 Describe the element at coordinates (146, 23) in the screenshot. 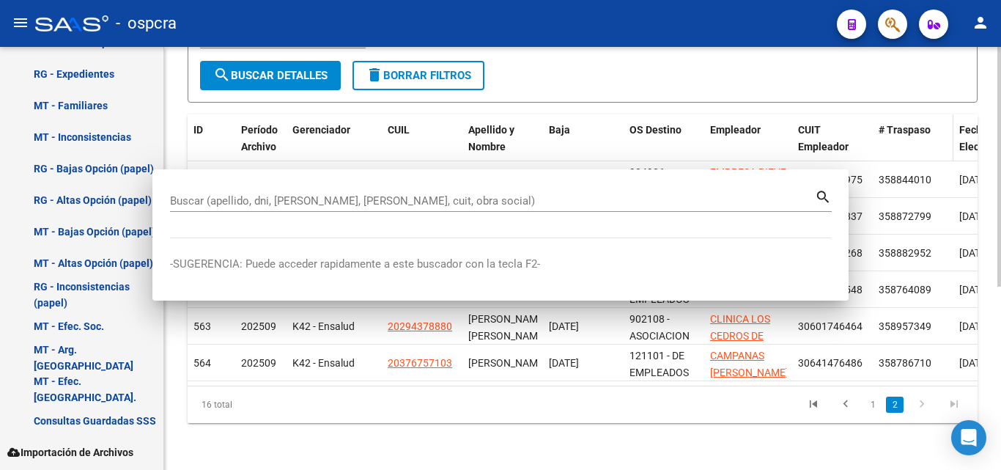

I see `span: - ospcra` at that location.